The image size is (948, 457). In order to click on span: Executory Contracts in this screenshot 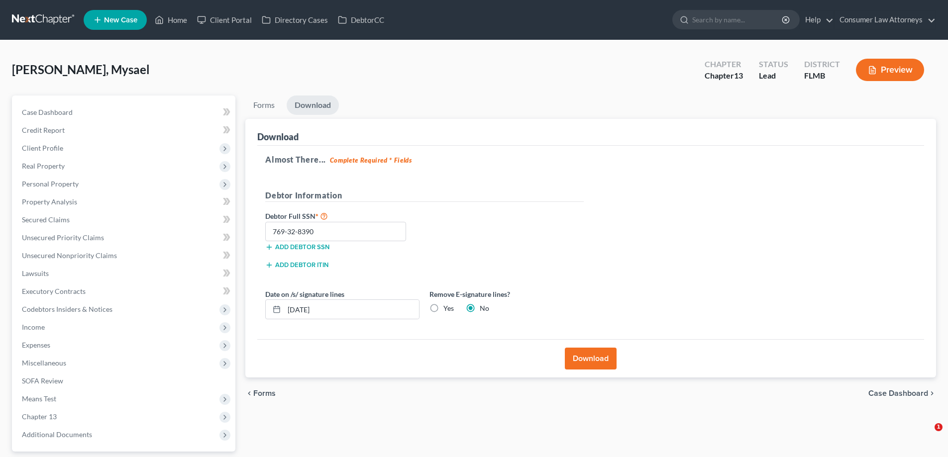, I will do `click(54, 291)`.